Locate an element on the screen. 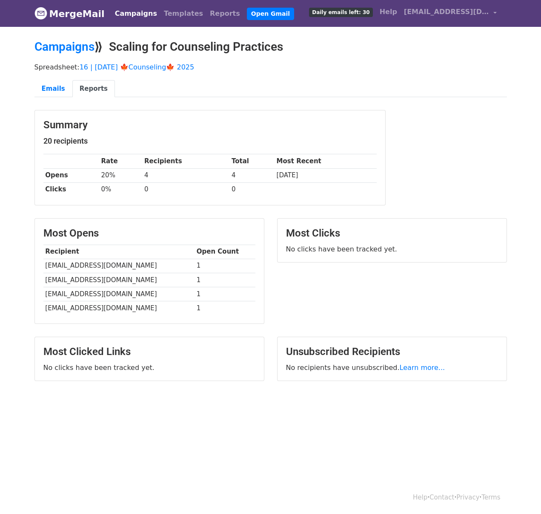 This screenshot has height=514, width=541. span: Daily emails left: 30 is located at coordinates (341, 12).